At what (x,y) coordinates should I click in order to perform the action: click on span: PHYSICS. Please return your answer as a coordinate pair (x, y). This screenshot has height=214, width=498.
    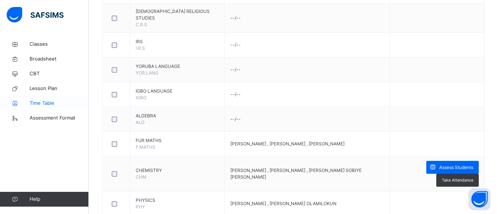
    Looking at the image, I should click on (177, 201).